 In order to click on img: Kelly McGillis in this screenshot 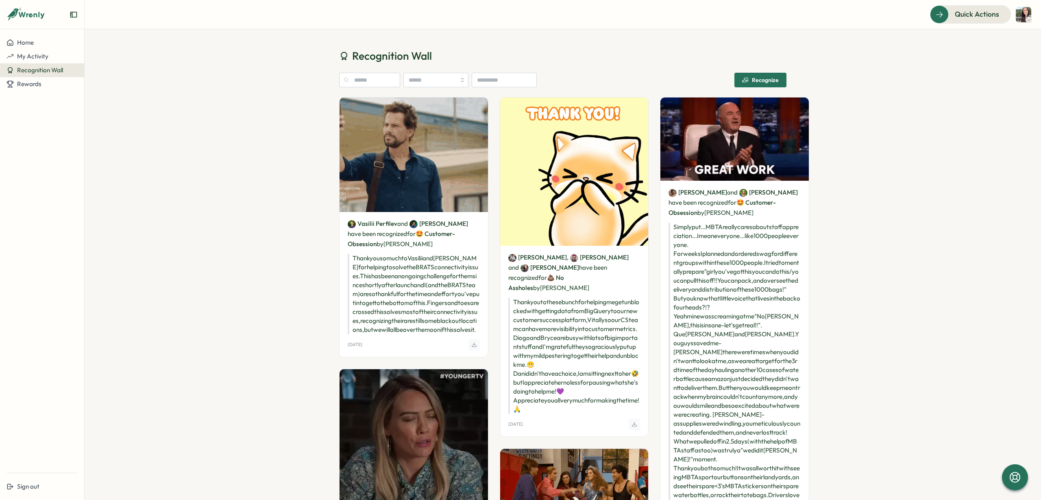, I will do `click(743, 193)`.